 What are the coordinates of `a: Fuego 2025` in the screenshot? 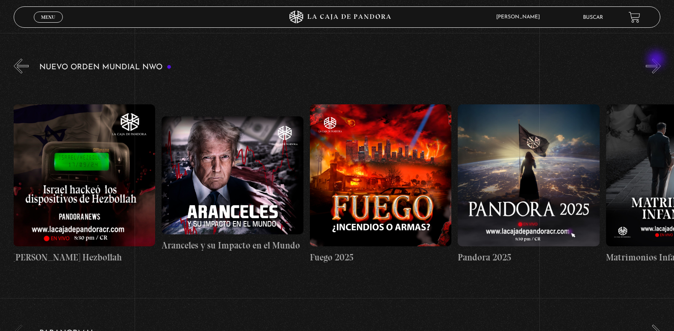 It's located at (381, 184).